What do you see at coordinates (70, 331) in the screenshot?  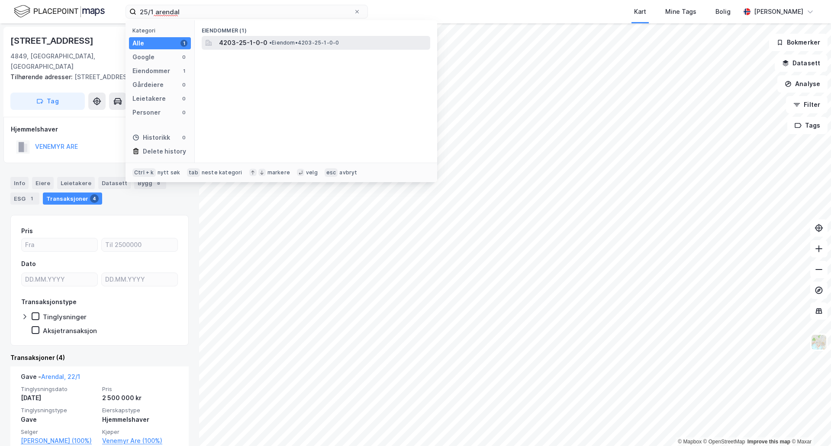 I see `div: Aksjetransaksjon` at bounding box center [70, 331].